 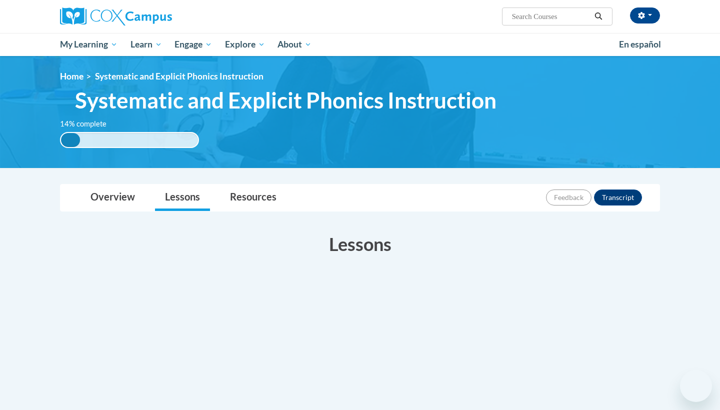 What do you see at coordinates (551, 17) in the screenshot?
I see `input: Search Courses` at bounding box center [551, 17].